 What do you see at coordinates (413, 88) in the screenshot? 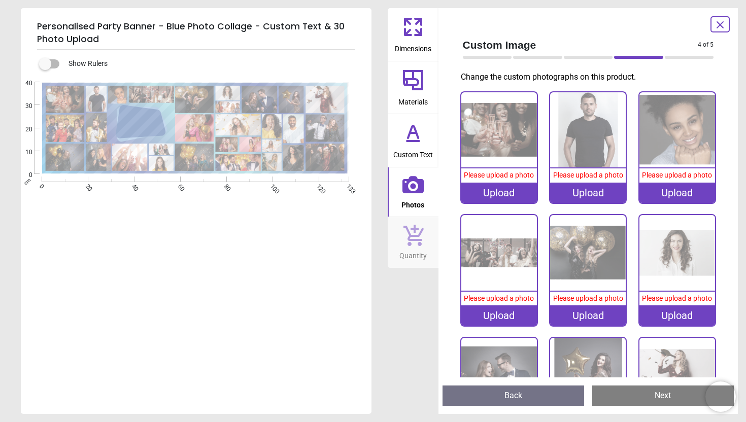
I see `button: Materials` at bounding box center [413, 88].